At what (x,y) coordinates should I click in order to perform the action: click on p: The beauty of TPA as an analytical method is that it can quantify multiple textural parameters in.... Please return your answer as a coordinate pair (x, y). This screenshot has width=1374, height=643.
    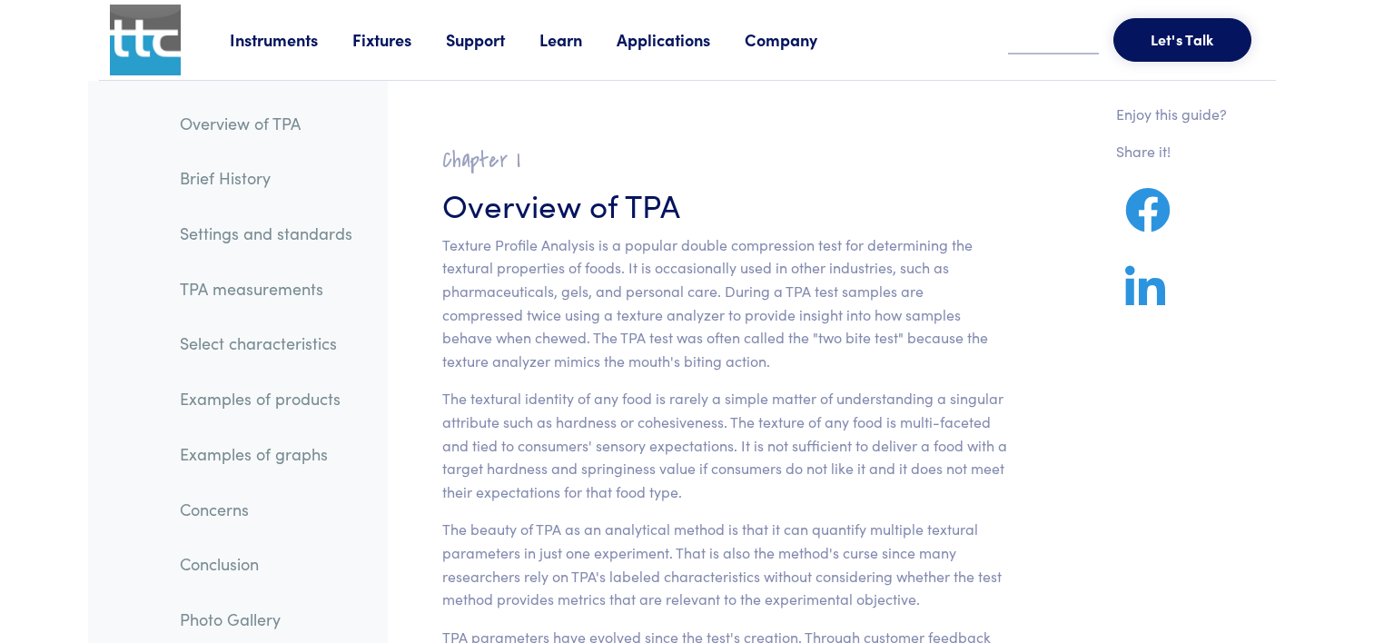
    Looking at the image, I should click on (725, 564).